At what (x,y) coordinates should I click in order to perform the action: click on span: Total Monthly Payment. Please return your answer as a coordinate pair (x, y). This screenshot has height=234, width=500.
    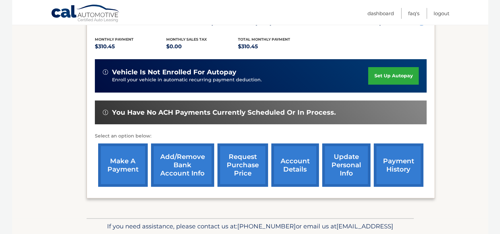
    Looking at the image, I should click on (264, 39).